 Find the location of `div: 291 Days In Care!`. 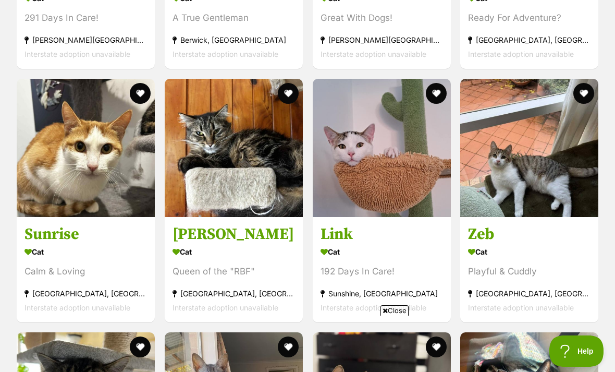

div: 291 Days In Care! is located at coordinates (85, 18).